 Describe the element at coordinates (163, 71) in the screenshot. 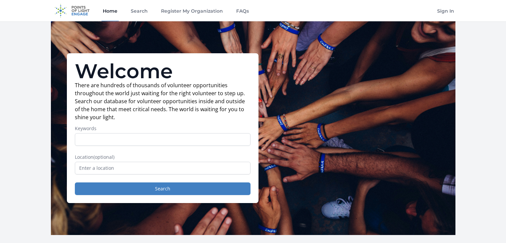

I see `h1: Welcome` at that location.